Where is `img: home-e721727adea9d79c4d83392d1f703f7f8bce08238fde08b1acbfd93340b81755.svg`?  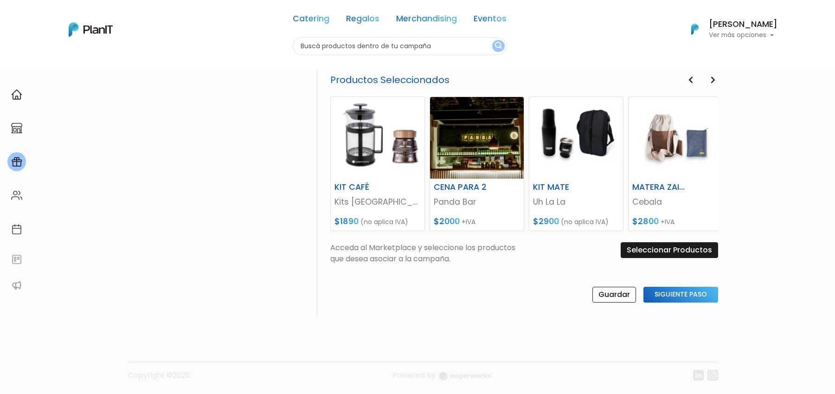 img: home-e721727adea9d79c4d83392d1f703f7f8bce08238fde08b1acbfd93340b81755.svg is located at coordinates (17, 95).